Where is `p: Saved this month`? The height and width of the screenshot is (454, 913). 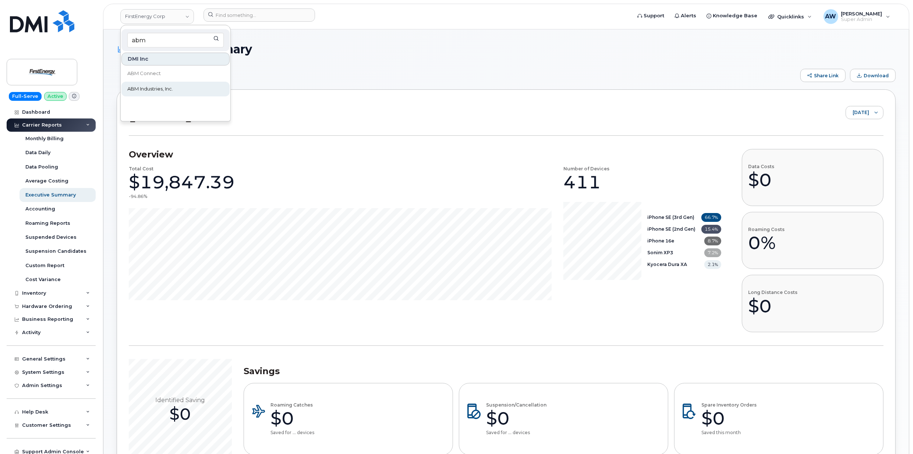 p: Saved this month is located at coordinates (729, 432).